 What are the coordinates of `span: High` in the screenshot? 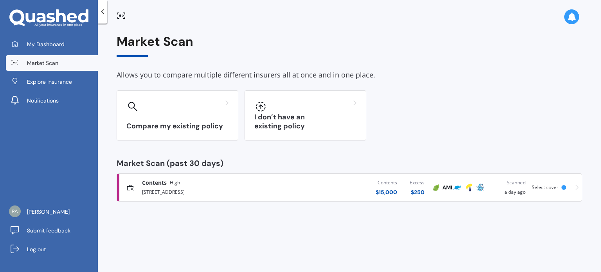 It's located at (175, 183).